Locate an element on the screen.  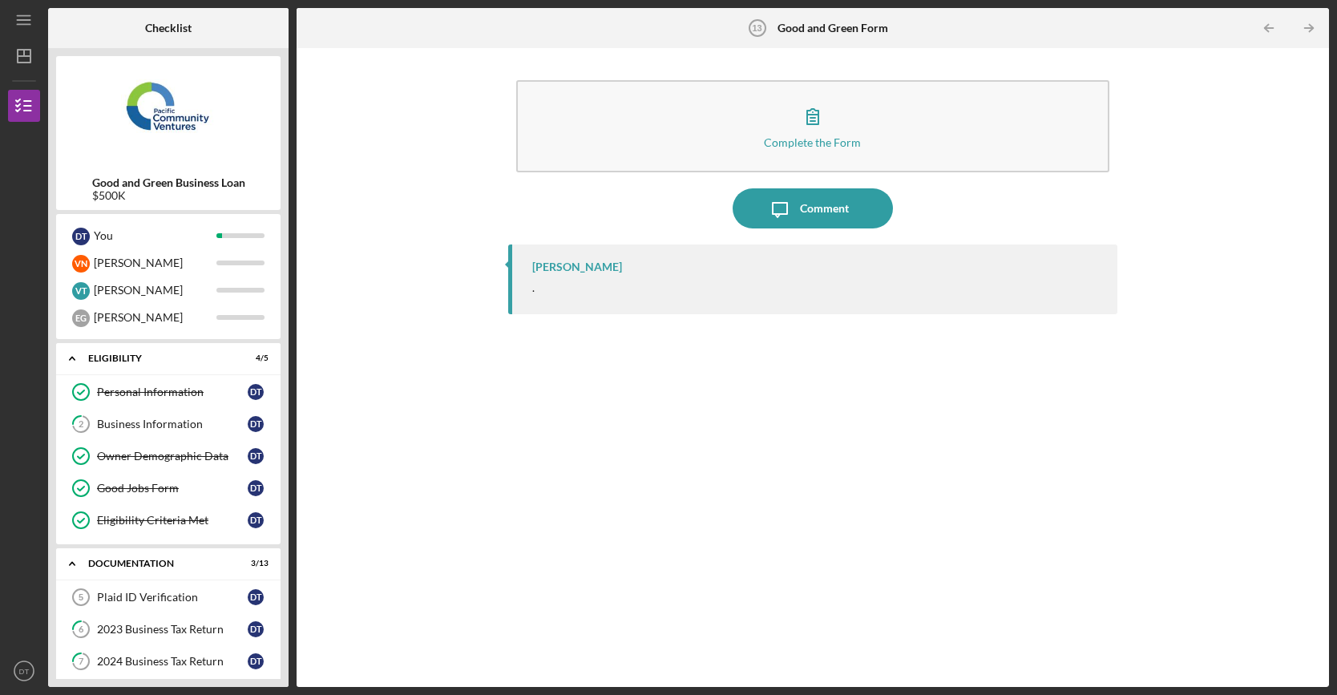
div: Complete the Form is located at coordinates (812, 142).